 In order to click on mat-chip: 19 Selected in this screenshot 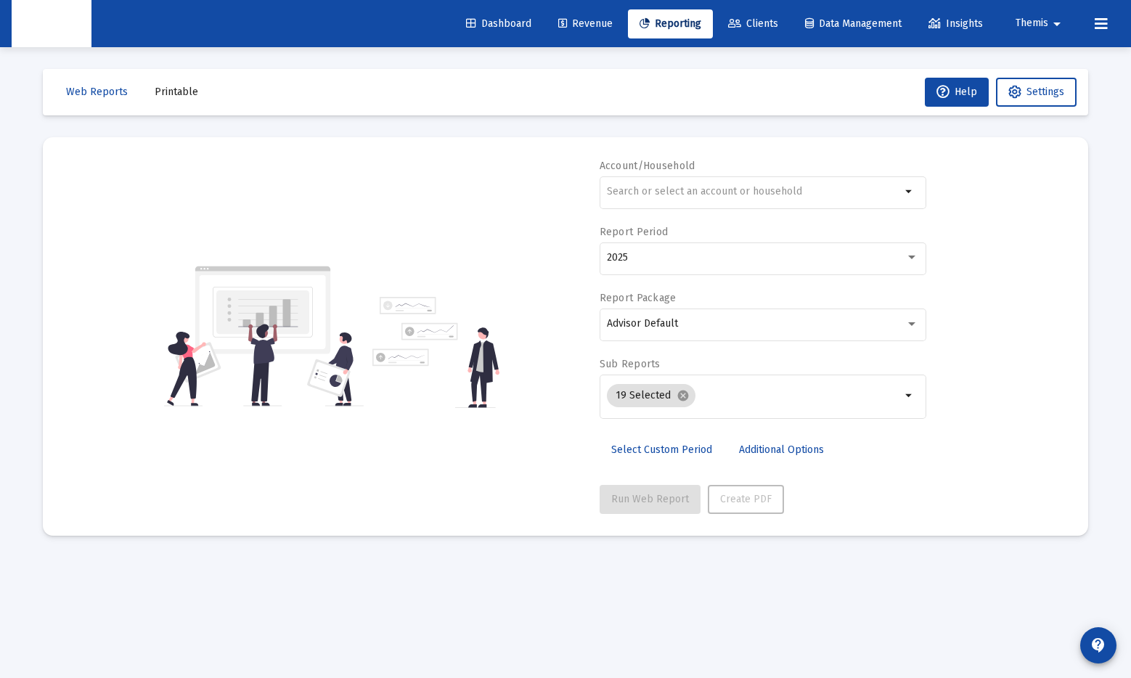, I will do `click(651, 396)`.